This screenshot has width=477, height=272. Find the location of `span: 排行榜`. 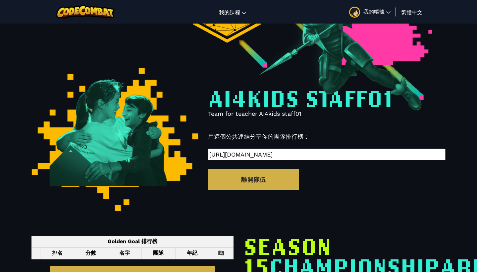

span: 排行榜 is located at coordinates (149, 241).